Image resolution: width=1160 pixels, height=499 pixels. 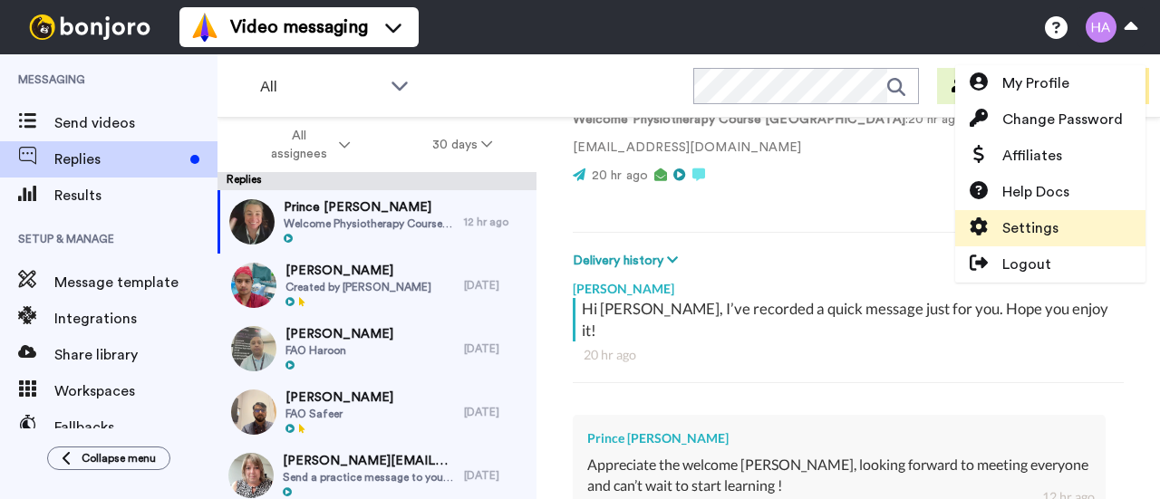 What do you see at coordinates (254, 286) in the screenshot?
I see `img: 0d0302dc-0a7f-44cd-a0a5-8dad1a32a5b6-thumb.jpg` at bounding box center [254, 286].